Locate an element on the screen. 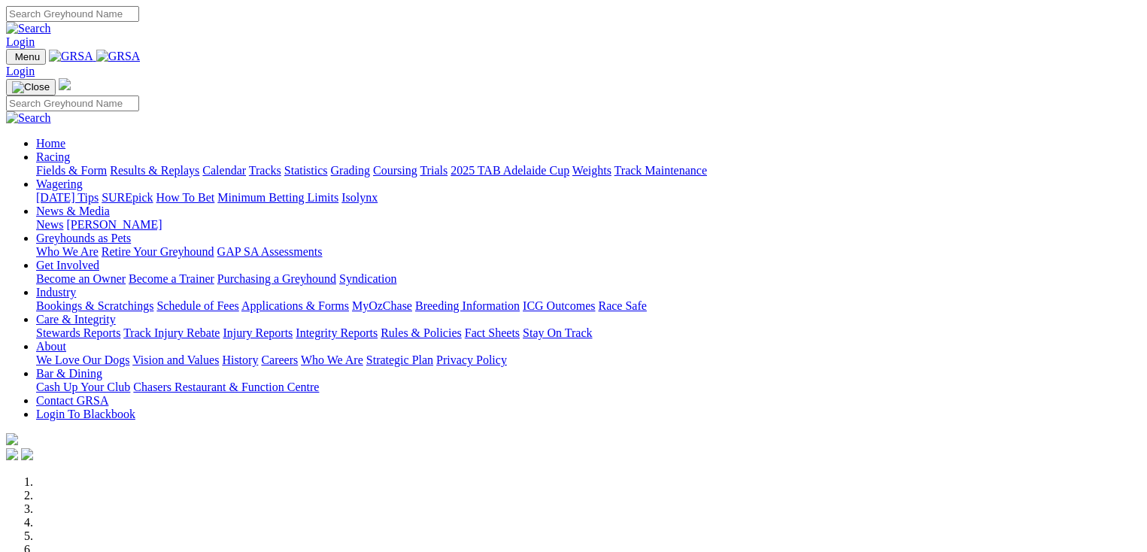  a: Privacy Policy is located at coordinates (471, 359).